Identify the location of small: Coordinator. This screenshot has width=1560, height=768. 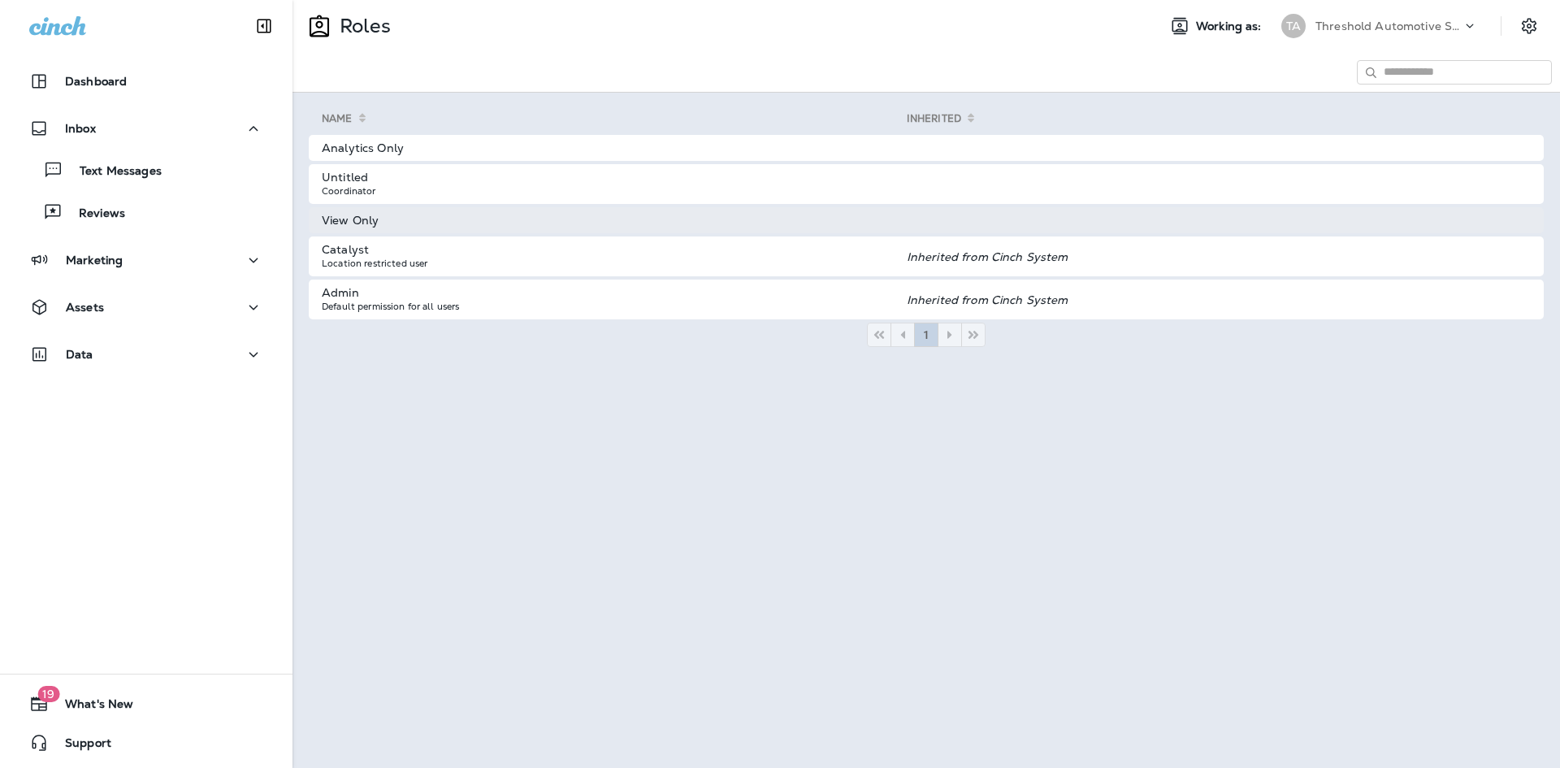
(349, 191).